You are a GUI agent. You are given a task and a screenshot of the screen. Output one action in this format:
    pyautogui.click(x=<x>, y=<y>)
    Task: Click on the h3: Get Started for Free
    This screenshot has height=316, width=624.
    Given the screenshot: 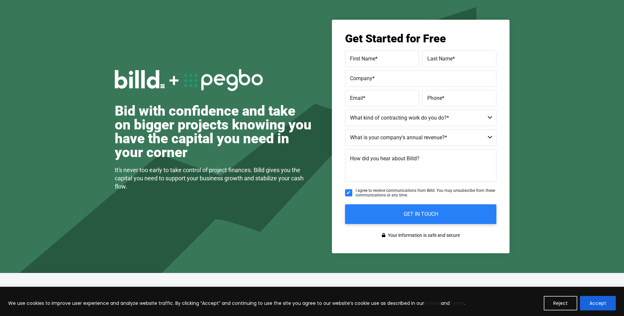 What is the action you would take?
    pyautogui.click(x=421, y=38)
    